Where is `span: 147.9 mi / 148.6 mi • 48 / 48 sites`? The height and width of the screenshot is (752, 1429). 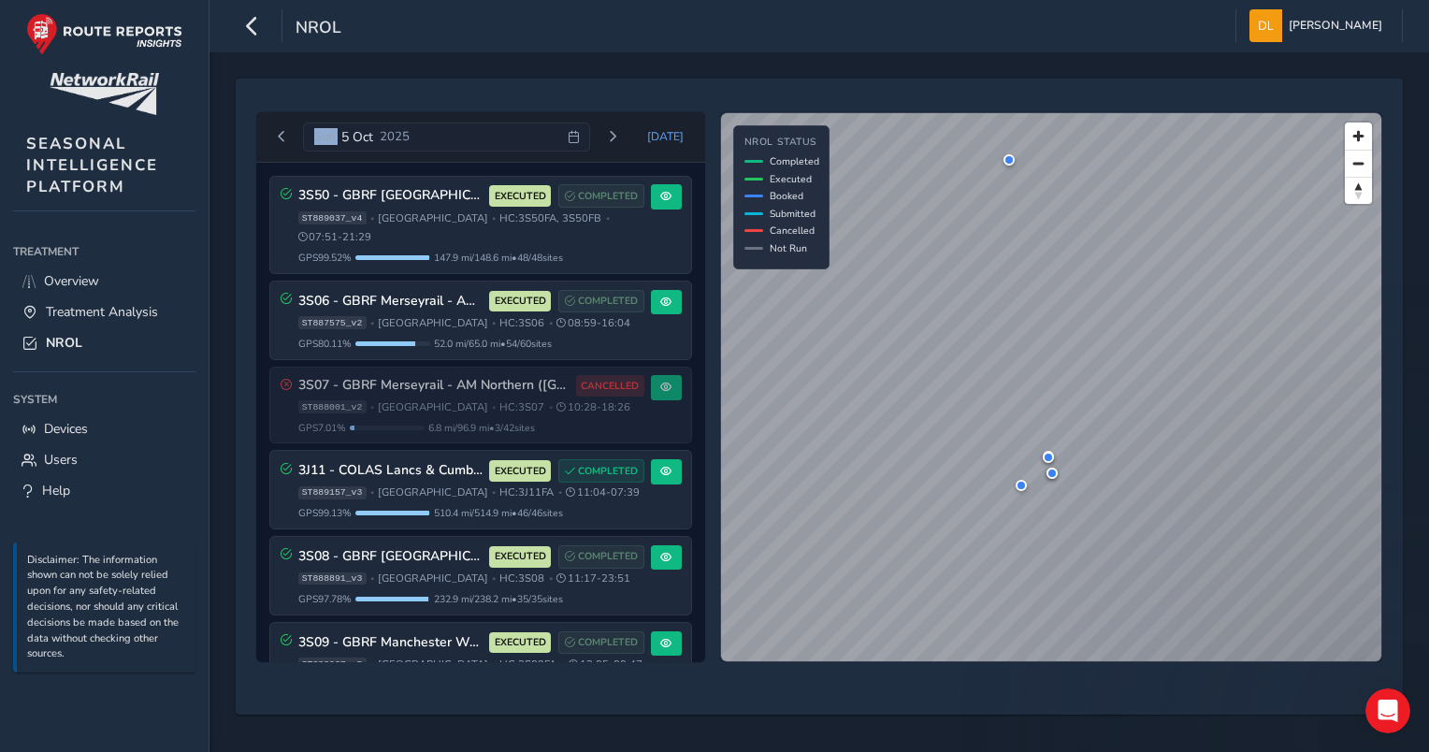 span: 147.9 mi / 148.6 mi • 48 / 48 sites is located at coordinates (498, 257).